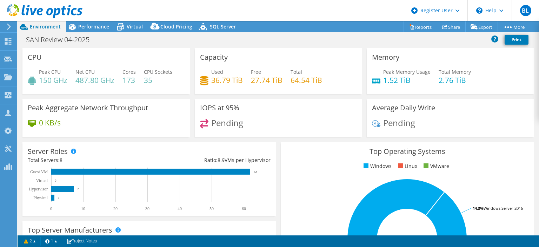 Image resolution: width=539 pixels, height=247 pixels. I want to click on h4: 36.79 TiB, so click(227, 80).